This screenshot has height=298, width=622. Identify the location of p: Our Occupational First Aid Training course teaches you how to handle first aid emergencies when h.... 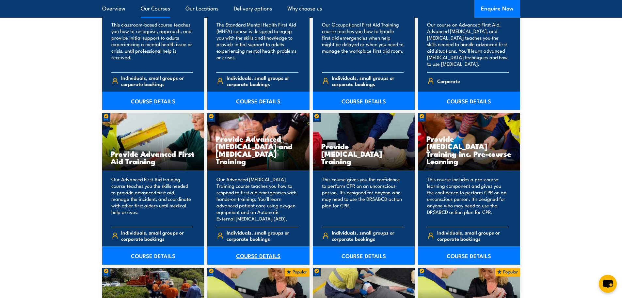
(363, 44).